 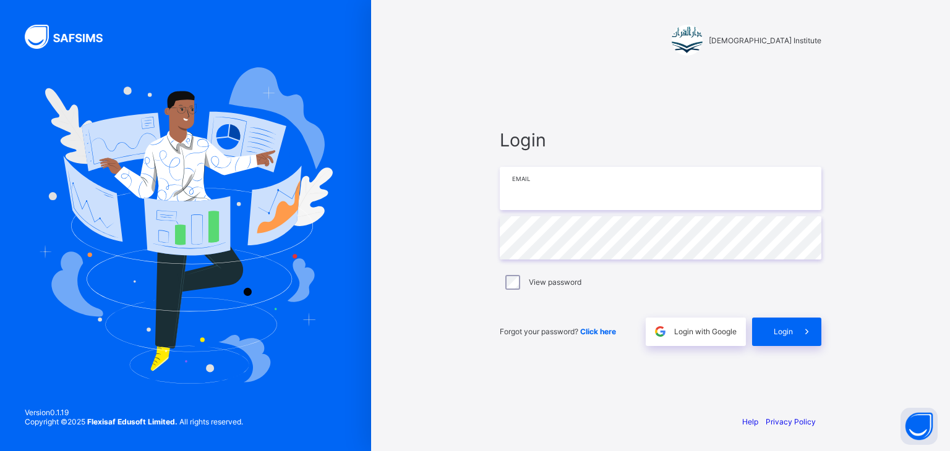 I want to click on span: Login with Google, so click(x=705, y=331).